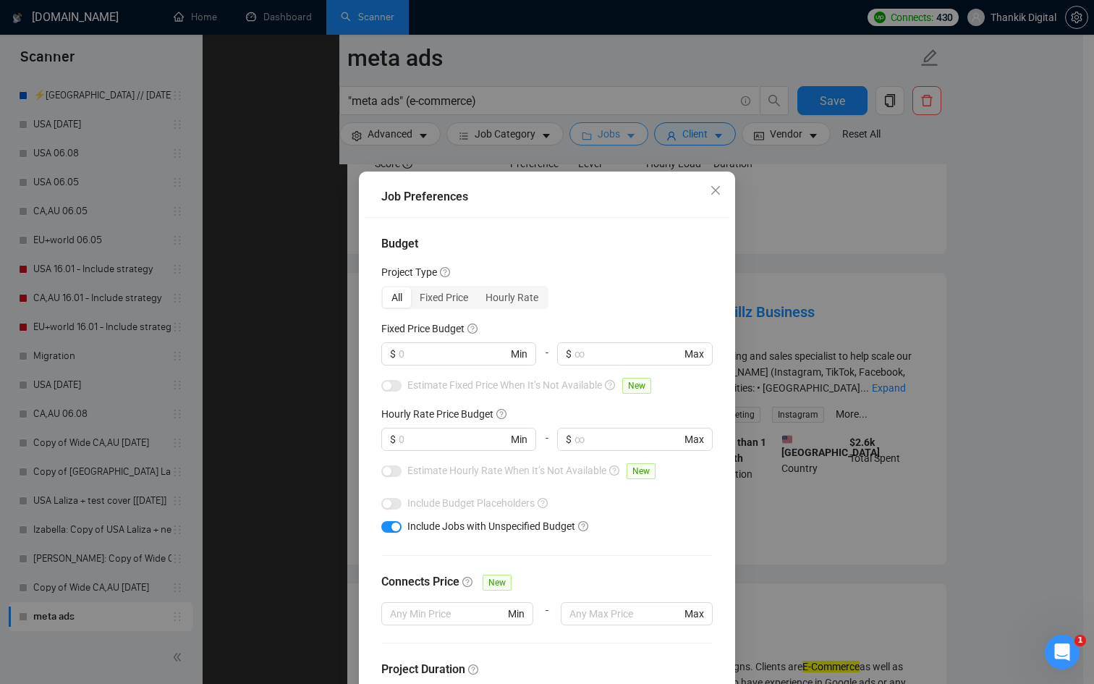  What do you see at coordinates (447, 613) in the screenshot?
I see `input: Any Min Price` at bounding box center [447, 613].